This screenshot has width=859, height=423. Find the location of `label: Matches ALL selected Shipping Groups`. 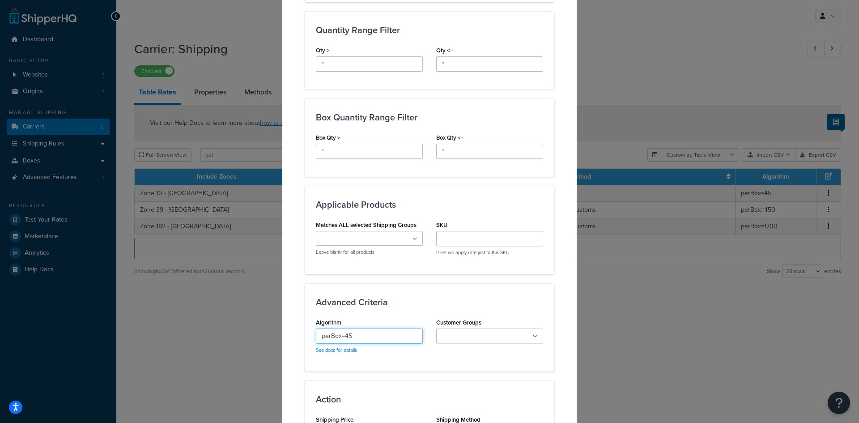

label: Matches ALL selected Shipping Groups is located at coordinates (366, 224).